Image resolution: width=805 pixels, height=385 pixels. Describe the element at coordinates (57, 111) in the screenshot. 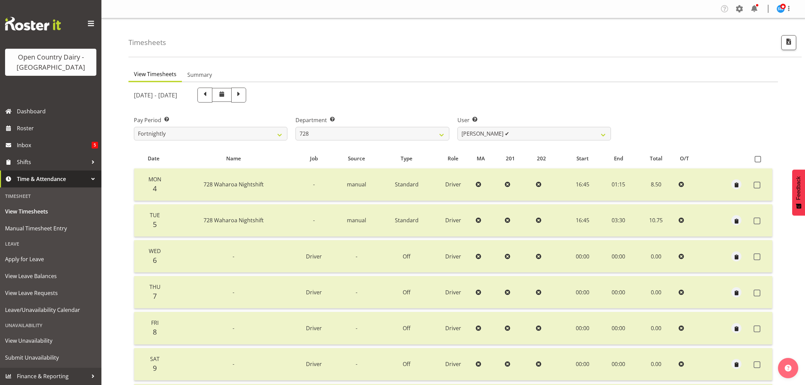

I see `span: Dashboard` at that location.